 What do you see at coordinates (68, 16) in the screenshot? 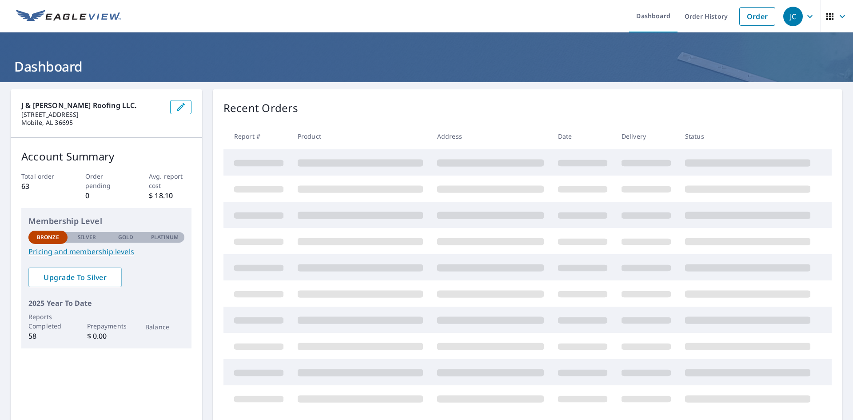
I see `img: EV Logo` at bounding box center [68, 16].